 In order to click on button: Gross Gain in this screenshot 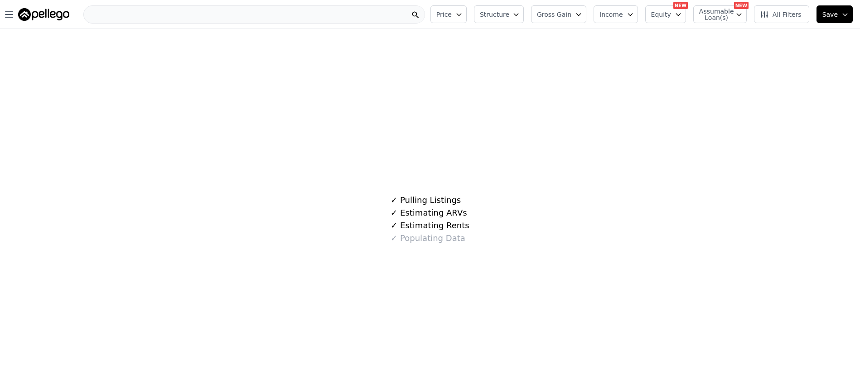, I will do `click(558, 14)`.